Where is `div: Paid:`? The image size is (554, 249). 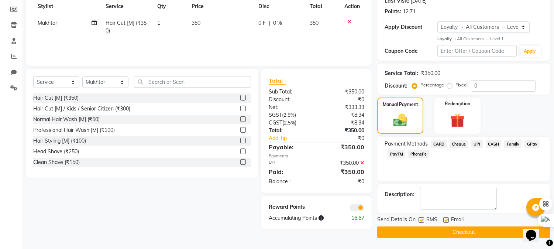
div: Paid: is located at coordinates (290, 172).